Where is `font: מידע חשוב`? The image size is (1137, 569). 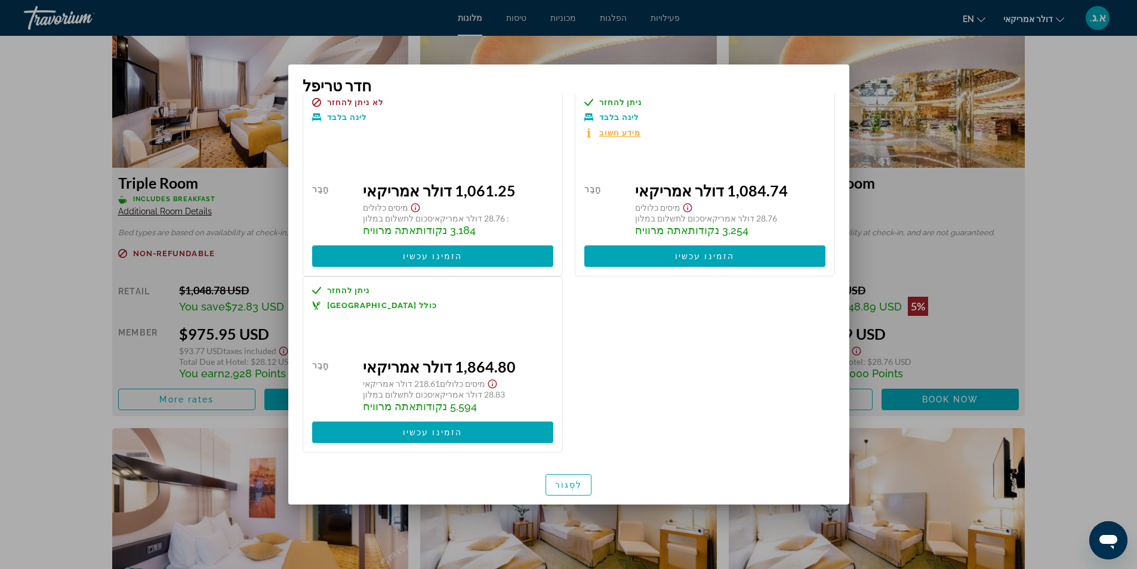
font: מידע חשוב is located at coordinates (620, 132).